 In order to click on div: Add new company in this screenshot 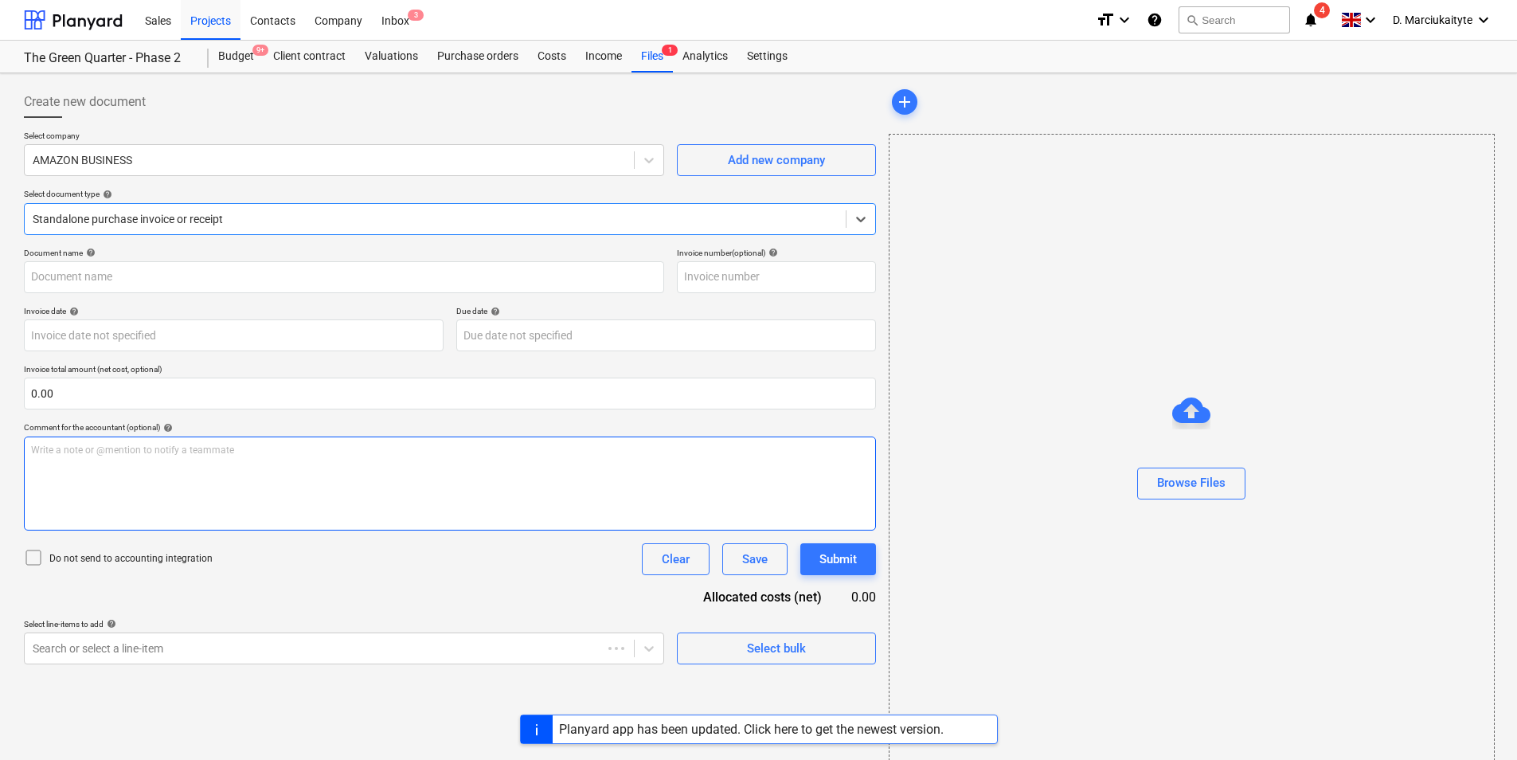, I will do `click(777, 160)`.